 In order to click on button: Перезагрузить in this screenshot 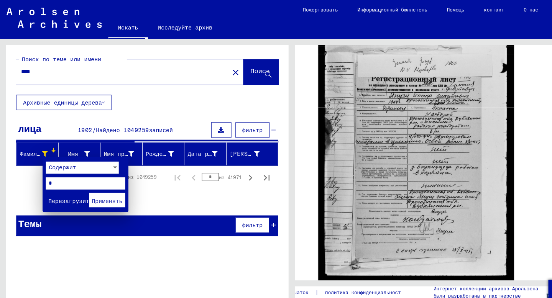, I will do `click(60, 189)`.